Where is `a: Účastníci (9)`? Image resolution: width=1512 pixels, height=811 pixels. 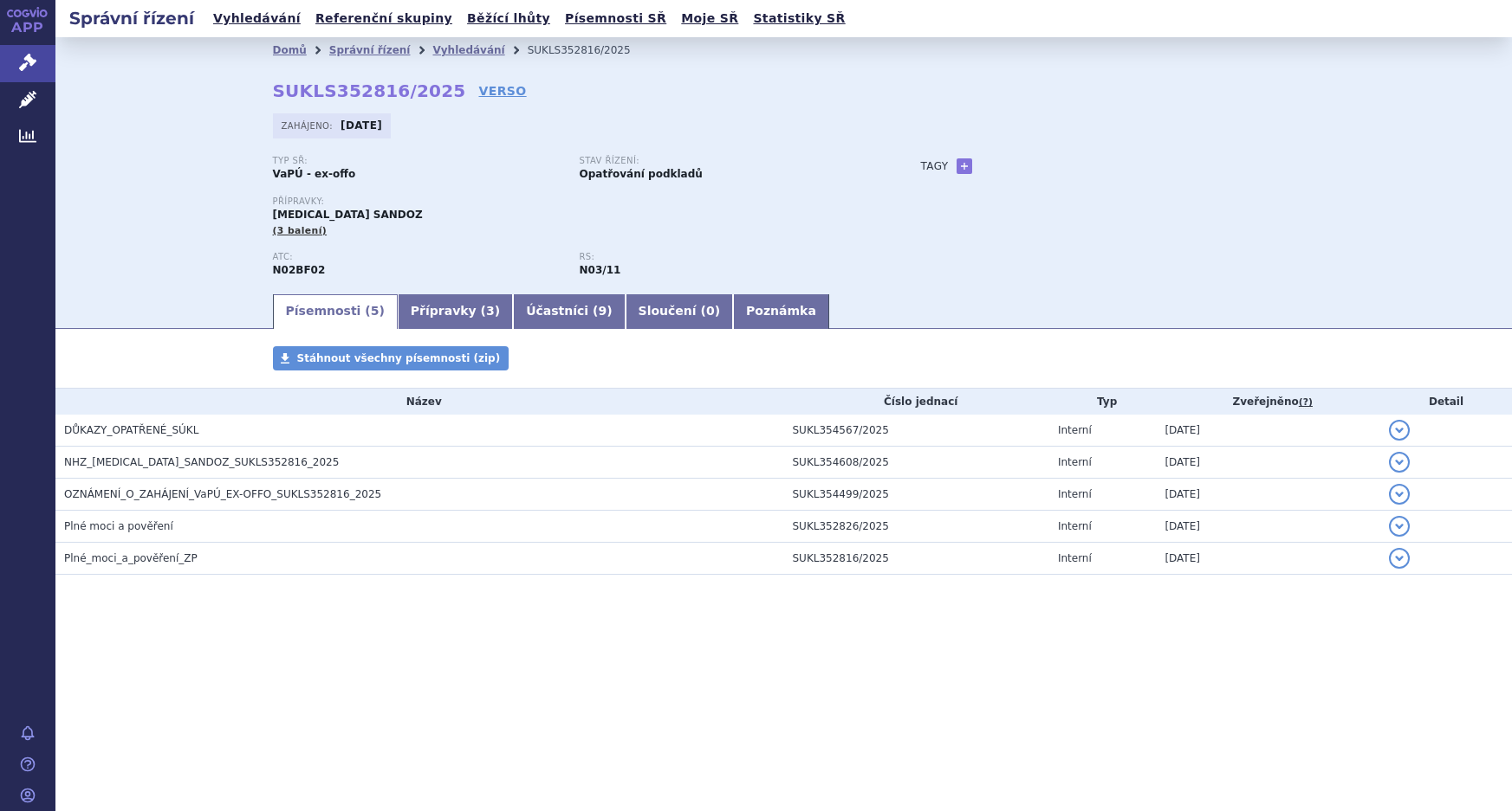 a: Účastníci (9) is located at coordinates (568, 312).